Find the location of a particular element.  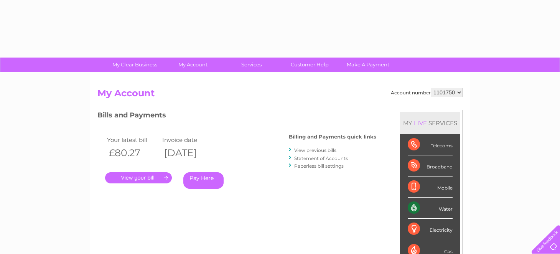

a: Services is located at coordinates (251, 64).